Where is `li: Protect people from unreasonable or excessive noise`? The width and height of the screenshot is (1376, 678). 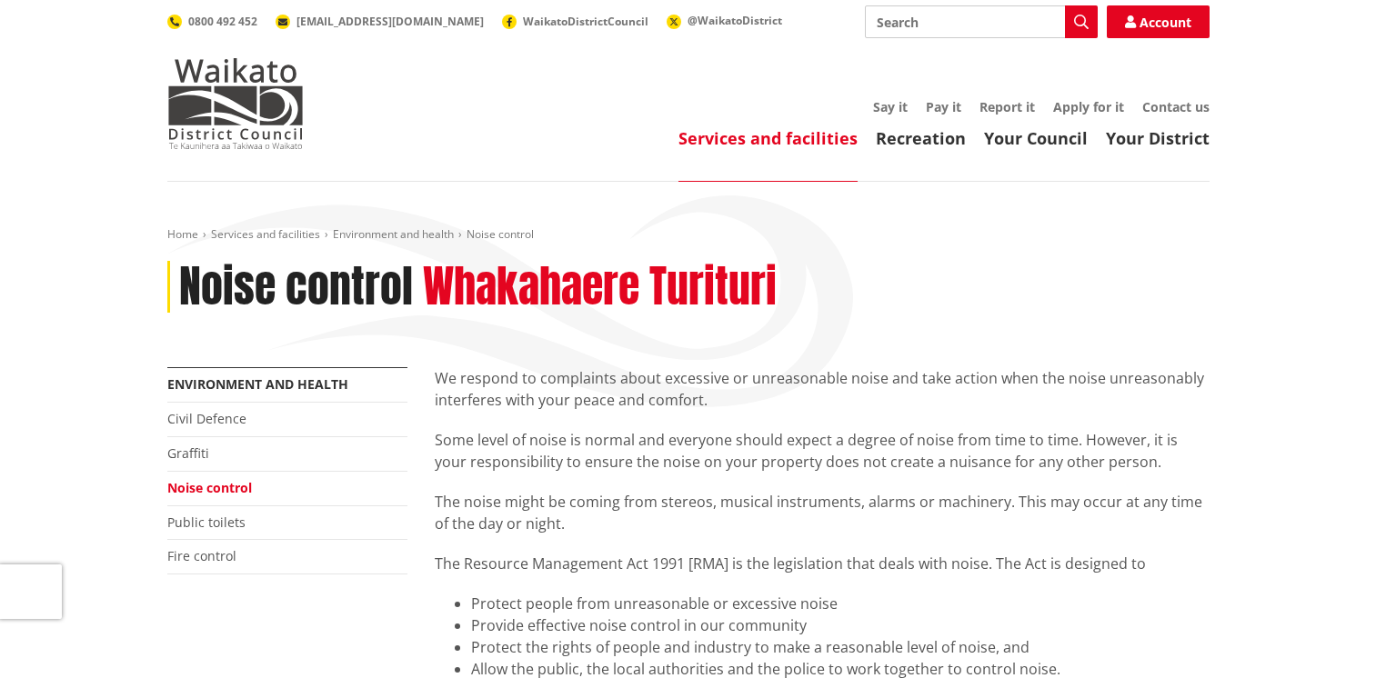 li: Protect people from unreasonable or excessive noise is located at coordinates (840, 604).